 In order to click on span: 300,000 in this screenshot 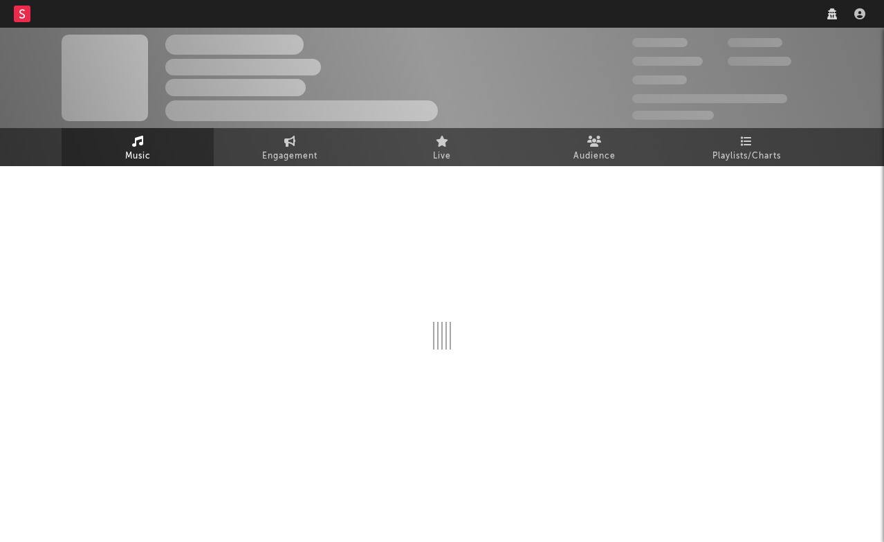, I will do `click(660, 42)`.